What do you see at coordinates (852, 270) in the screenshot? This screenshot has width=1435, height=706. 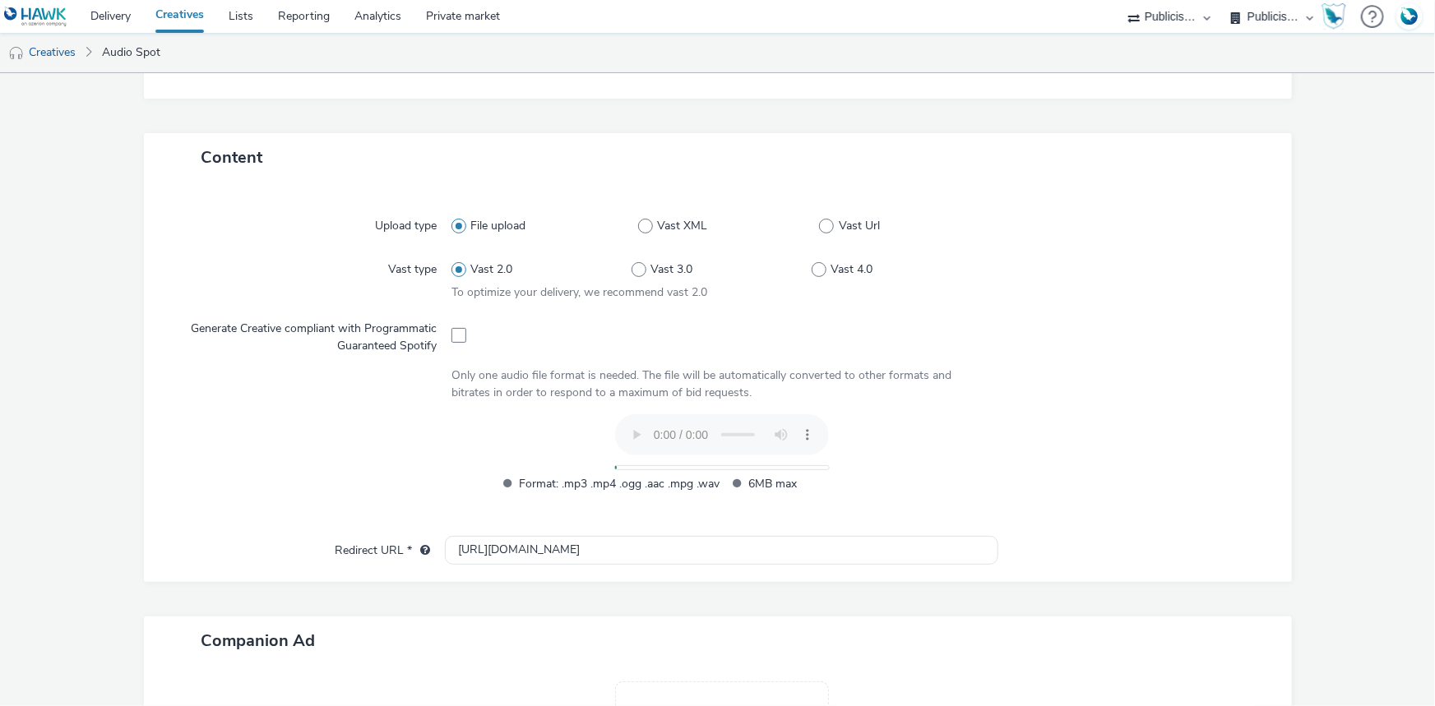 I see `span: Vast 4.0` at bounding box center [852, 270].